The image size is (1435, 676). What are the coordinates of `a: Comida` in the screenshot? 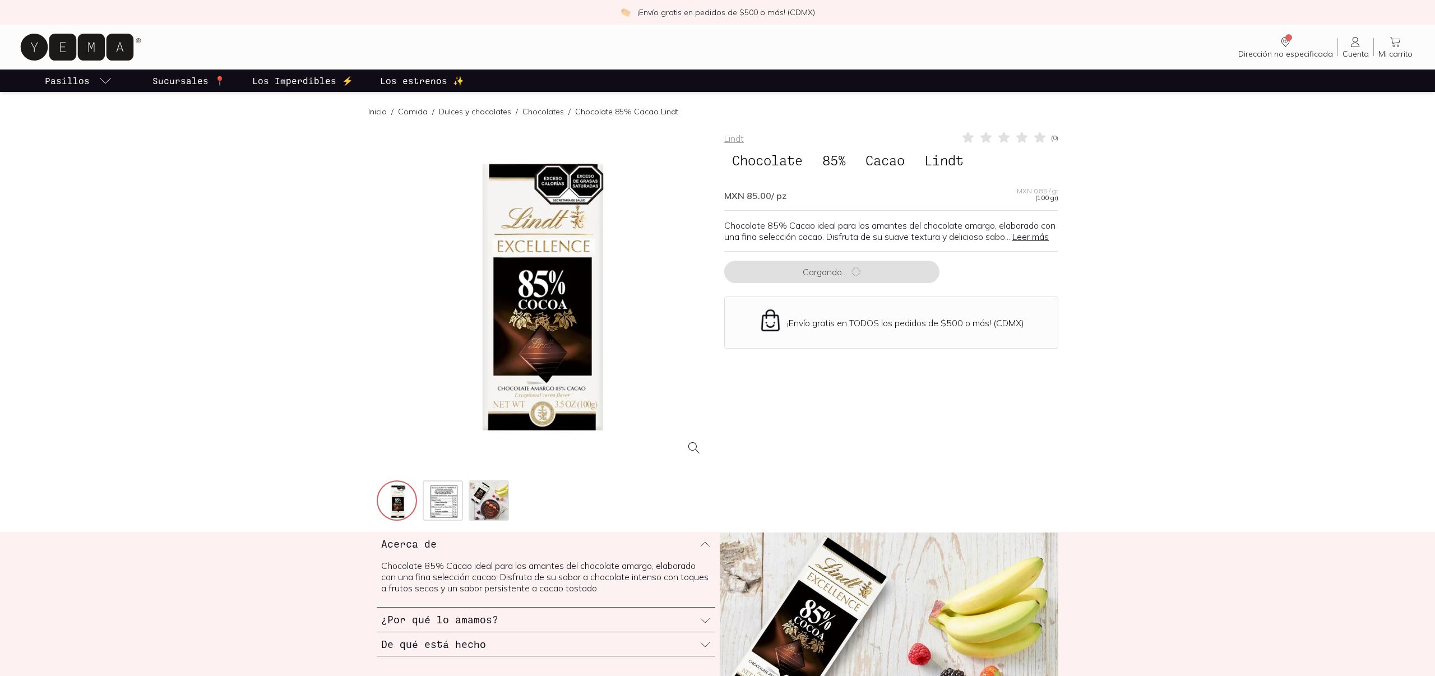 It's located at (413, 112).